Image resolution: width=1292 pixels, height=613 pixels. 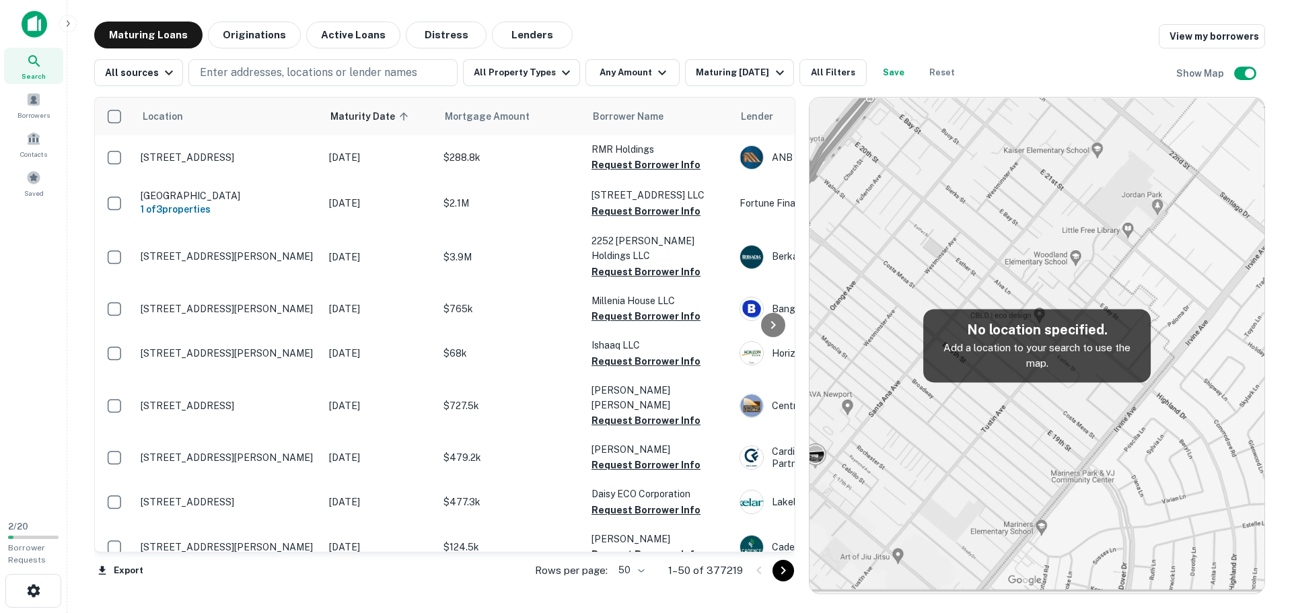 I want to click on a: Search, so click(x=34, y=66).